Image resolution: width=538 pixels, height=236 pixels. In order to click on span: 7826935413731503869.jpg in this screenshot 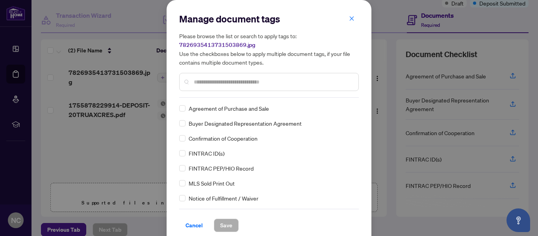, I will do `click(217, 45)`.